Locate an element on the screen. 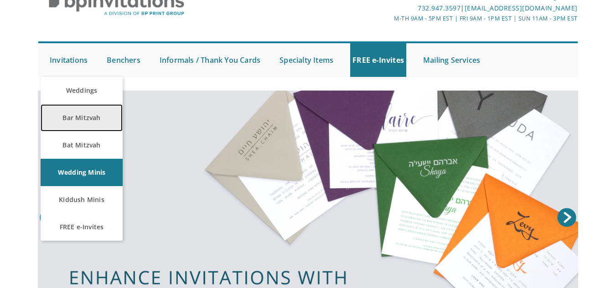 This screenshot has height=288, width=616. a: Bar Mitzvah is located at coordinates (82, 118).